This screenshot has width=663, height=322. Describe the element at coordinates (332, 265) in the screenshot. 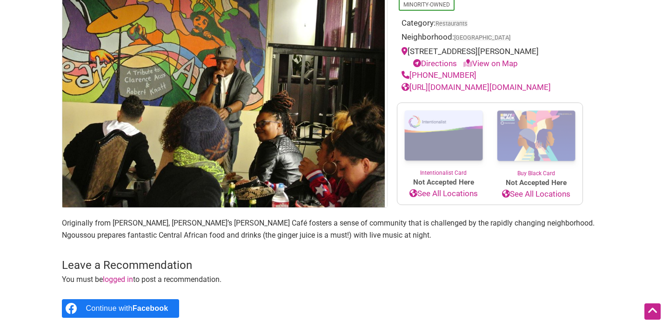

I see `h3: Leave a Recommendation` at that location.